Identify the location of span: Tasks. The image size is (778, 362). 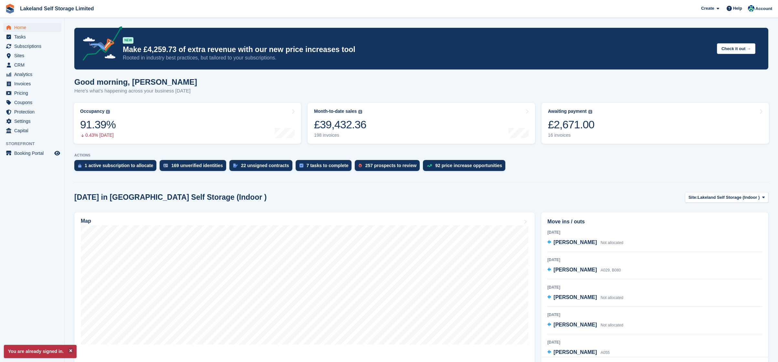
(34, 37).